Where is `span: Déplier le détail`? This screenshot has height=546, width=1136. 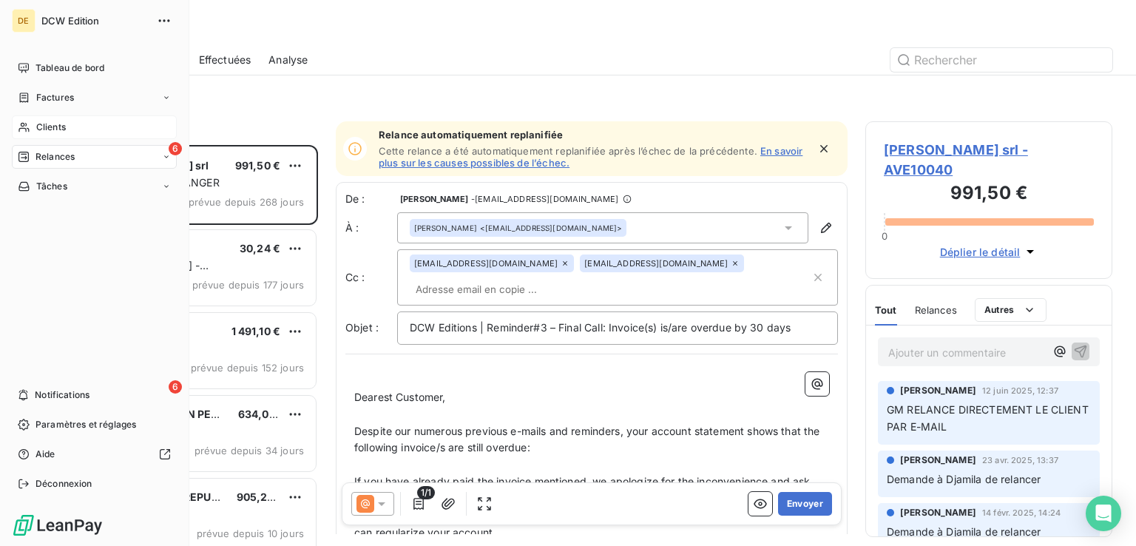 span: Déplier le détail is located at coordinates (980, 251).